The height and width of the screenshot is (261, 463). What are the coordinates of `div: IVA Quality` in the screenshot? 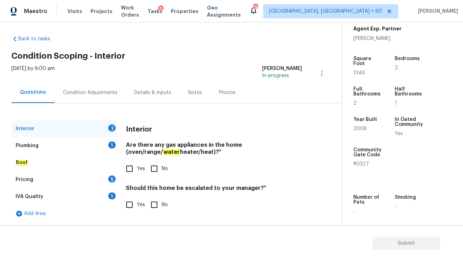 It's located at (29, 196).